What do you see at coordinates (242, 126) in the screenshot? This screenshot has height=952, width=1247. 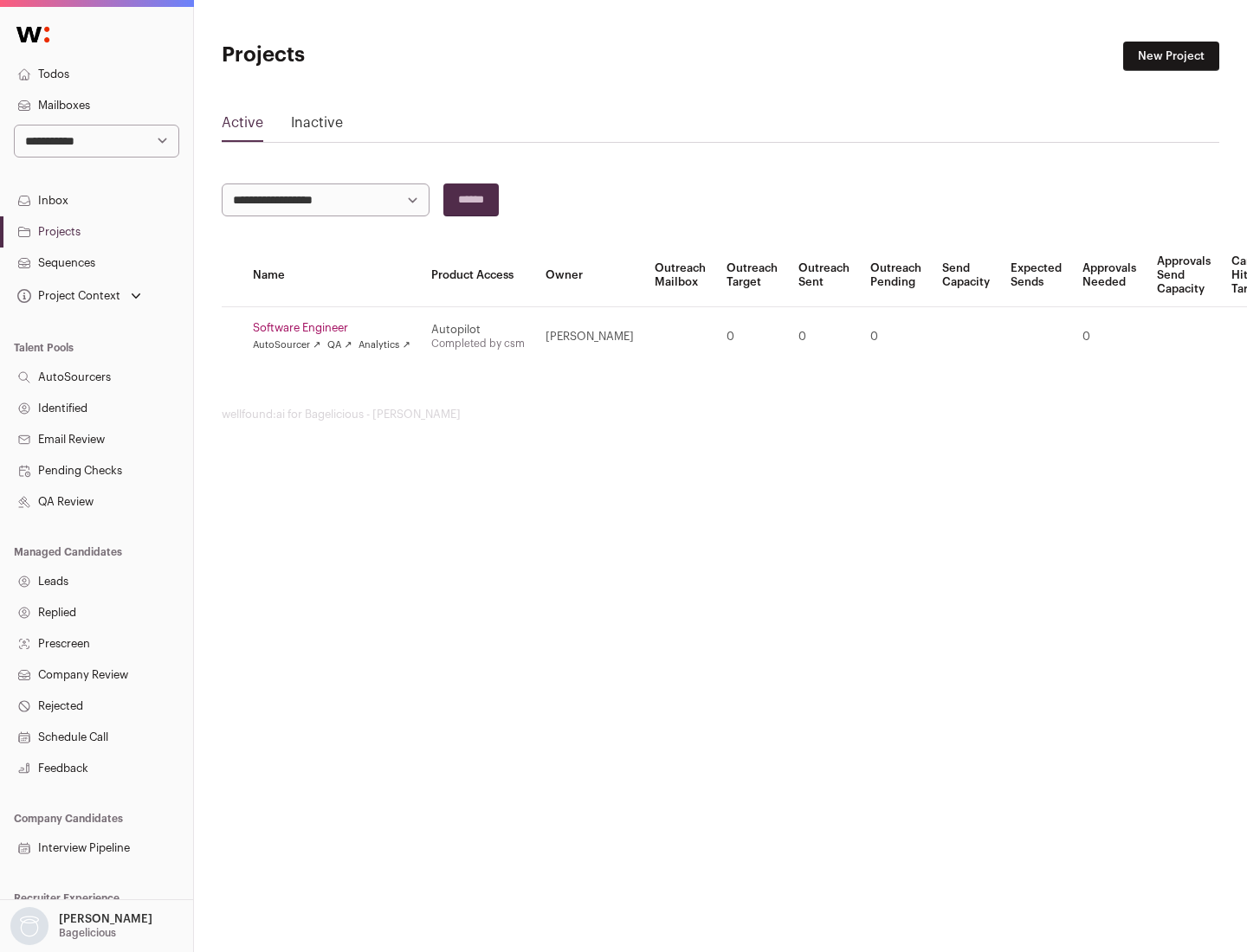 I see `a: Active` at bounding box center [242, 126].